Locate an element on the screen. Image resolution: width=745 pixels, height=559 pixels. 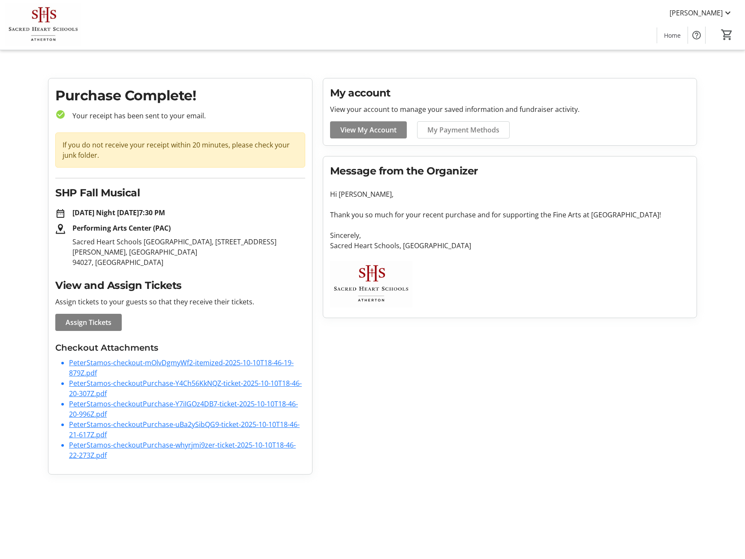
h2: My account is located at coordinates (510, 93).